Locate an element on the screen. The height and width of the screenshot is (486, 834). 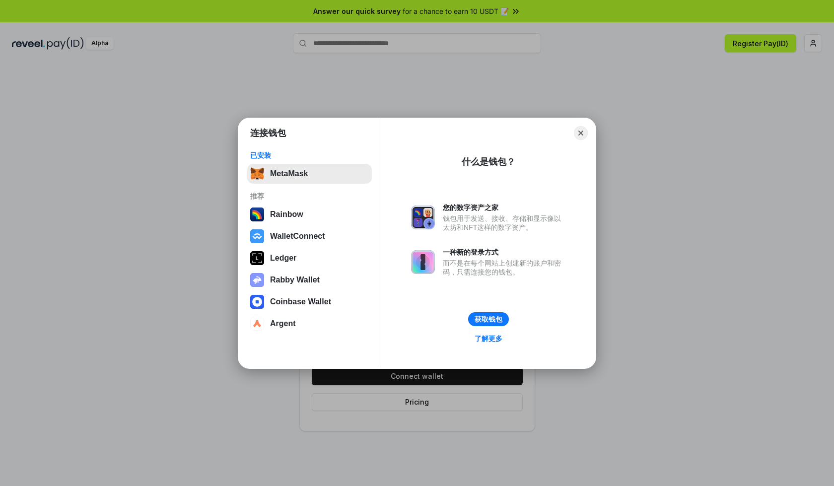
div: 钱包用于发送、接收、存储和显示像以太坊和NFT这样的数字资产。 is located at coordinates (504, 223).